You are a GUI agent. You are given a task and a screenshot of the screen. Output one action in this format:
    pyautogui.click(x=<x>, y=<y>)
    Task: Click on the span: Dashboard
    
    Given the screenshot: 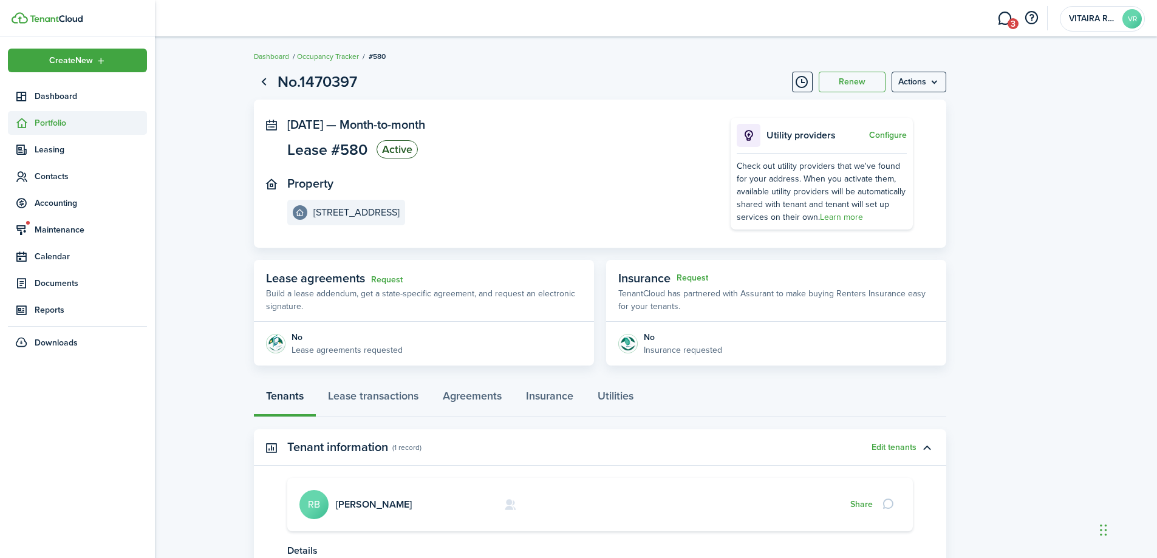 What is the action you would take?
    pyautogui.click(x=91, y=96)
    